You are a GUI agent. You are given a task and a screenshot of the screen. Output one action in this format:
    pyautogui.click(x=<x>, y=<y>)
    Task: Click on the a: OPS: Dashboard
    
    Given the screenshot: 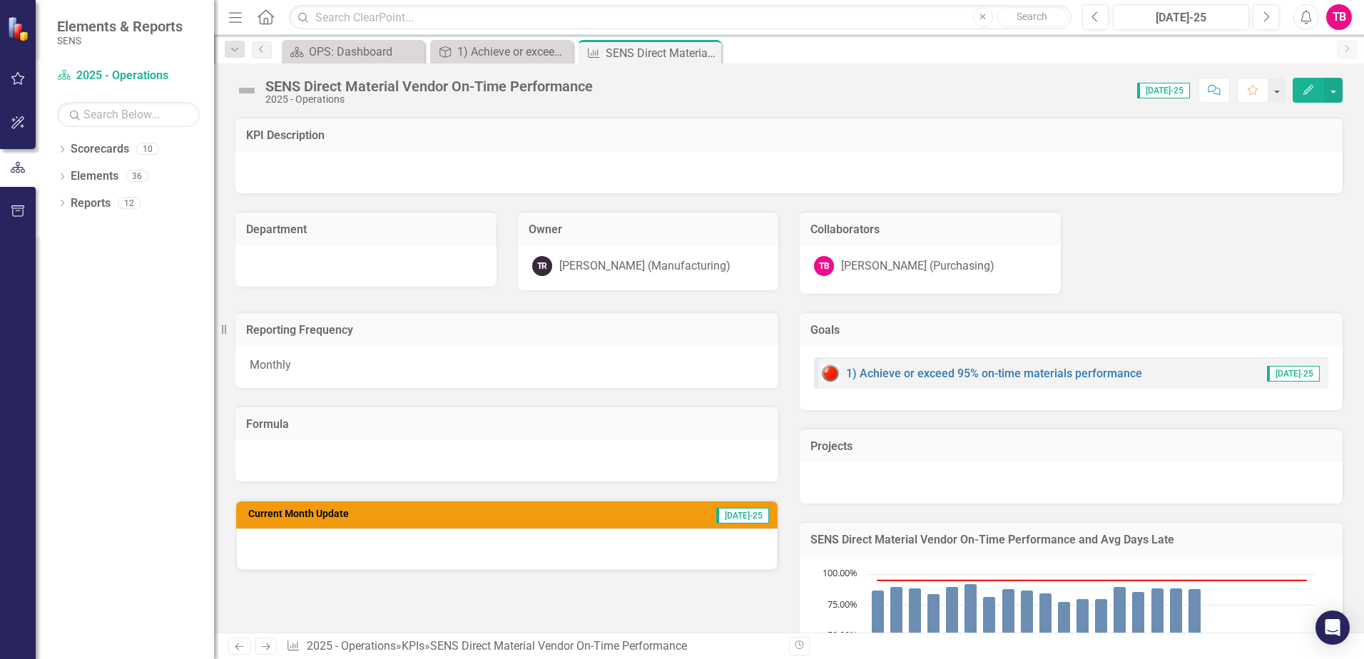 What is the action you would take?
    pyautogui.click(x=353, y=51)
    